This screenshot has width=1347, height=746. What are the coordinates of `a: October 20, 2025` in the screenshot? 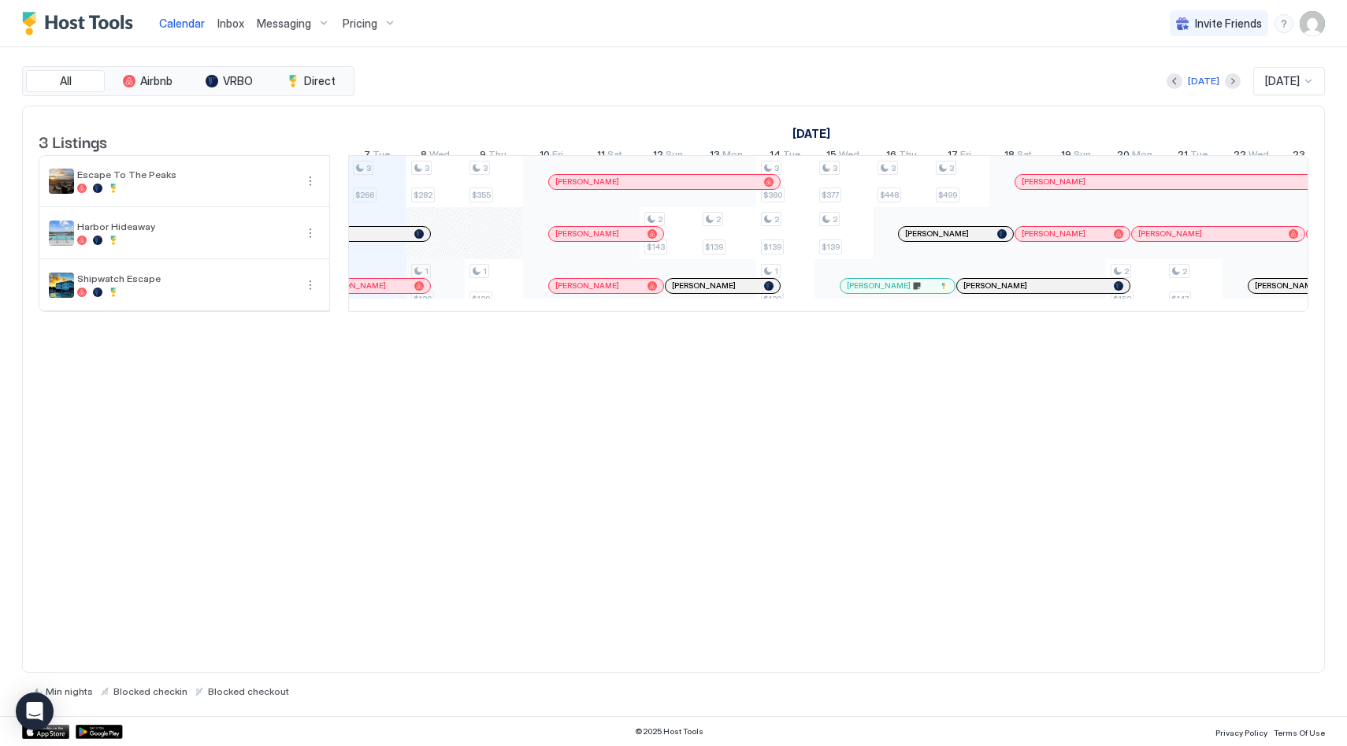 It's located at (1134, 156).